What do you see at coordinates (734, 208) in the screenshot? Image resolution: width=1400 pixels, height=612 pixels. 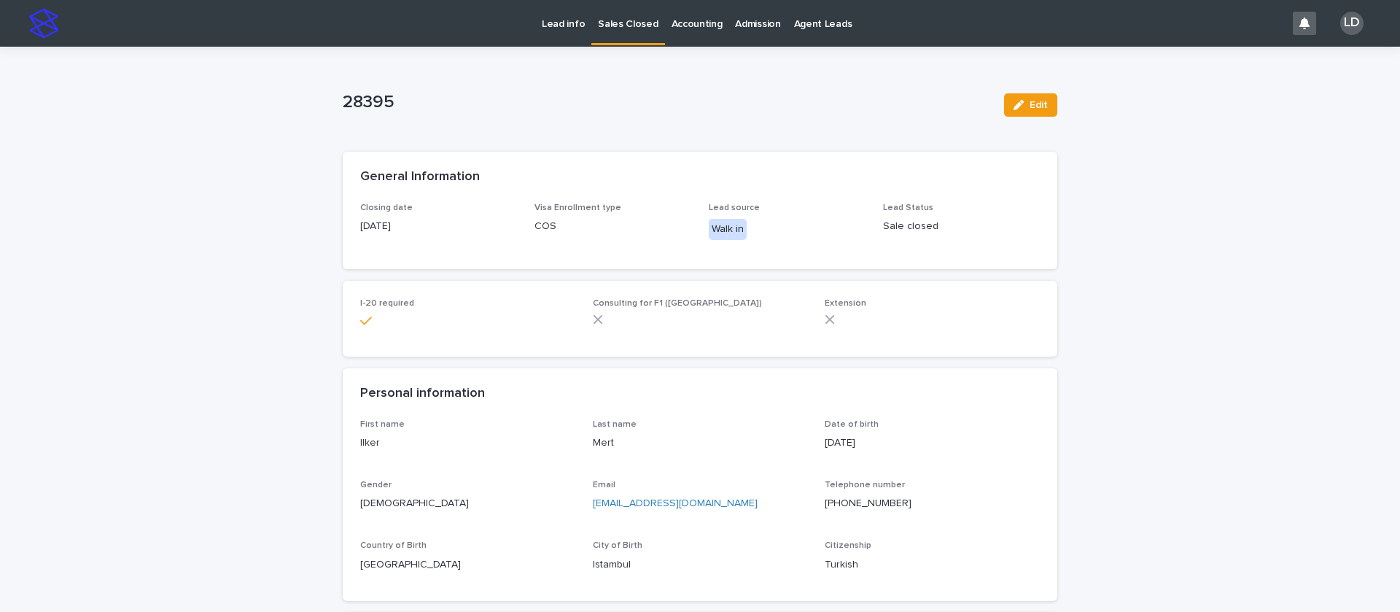 I see `span: Lead source` at bounding box center [734, 208].